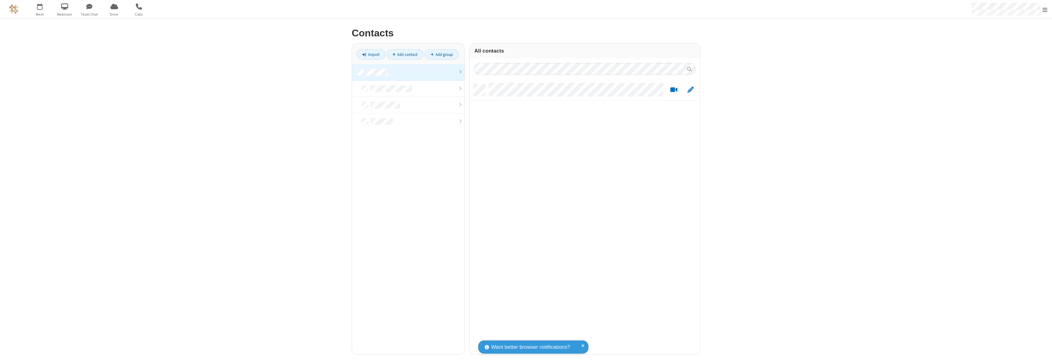 The height and width of the screenshot is (364, 1052). What do you see at coordinates (114, 14) in the screenshot?
I see `span: Drive` at bounding box center [114, 14].